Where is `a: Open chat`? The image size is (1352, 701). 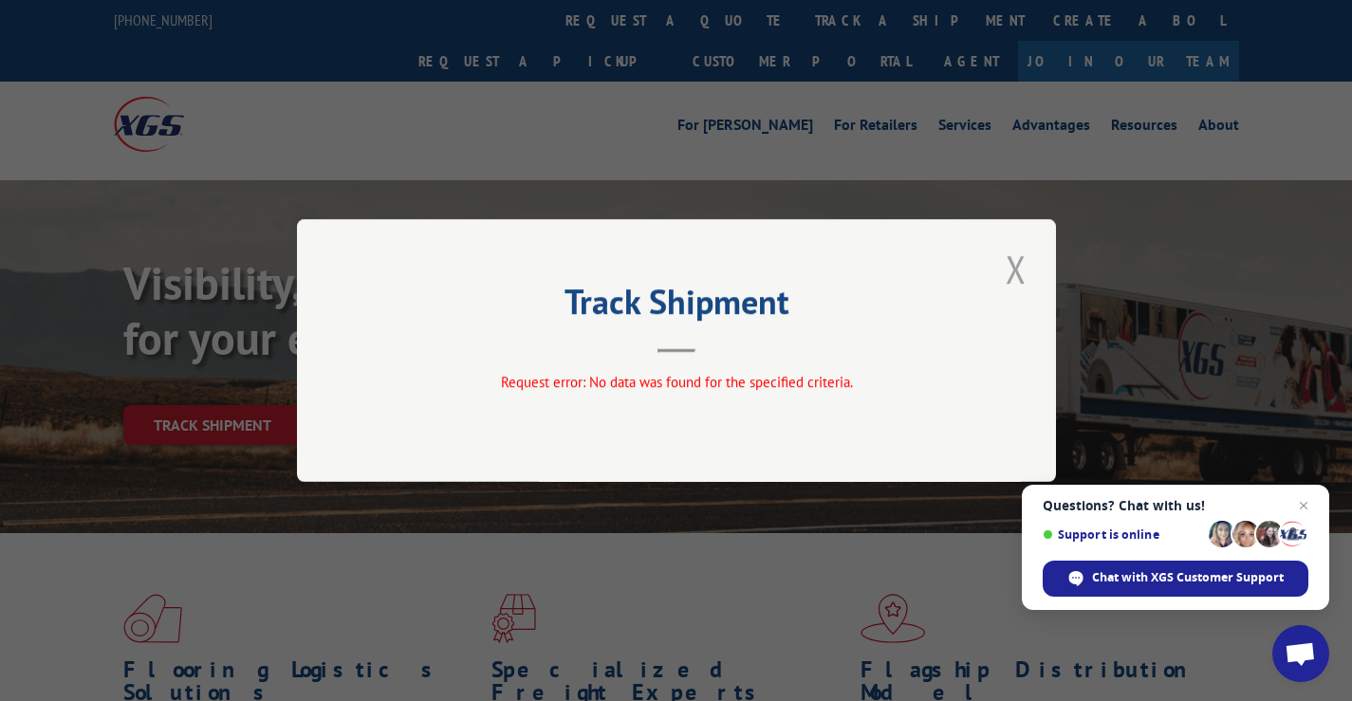 a: Open chat is located at coordinates (1301, 654).